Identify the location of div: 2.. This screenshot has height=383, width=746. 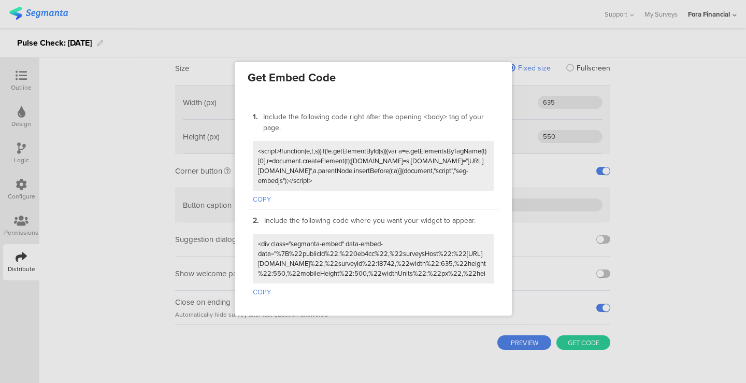
(256, 220).